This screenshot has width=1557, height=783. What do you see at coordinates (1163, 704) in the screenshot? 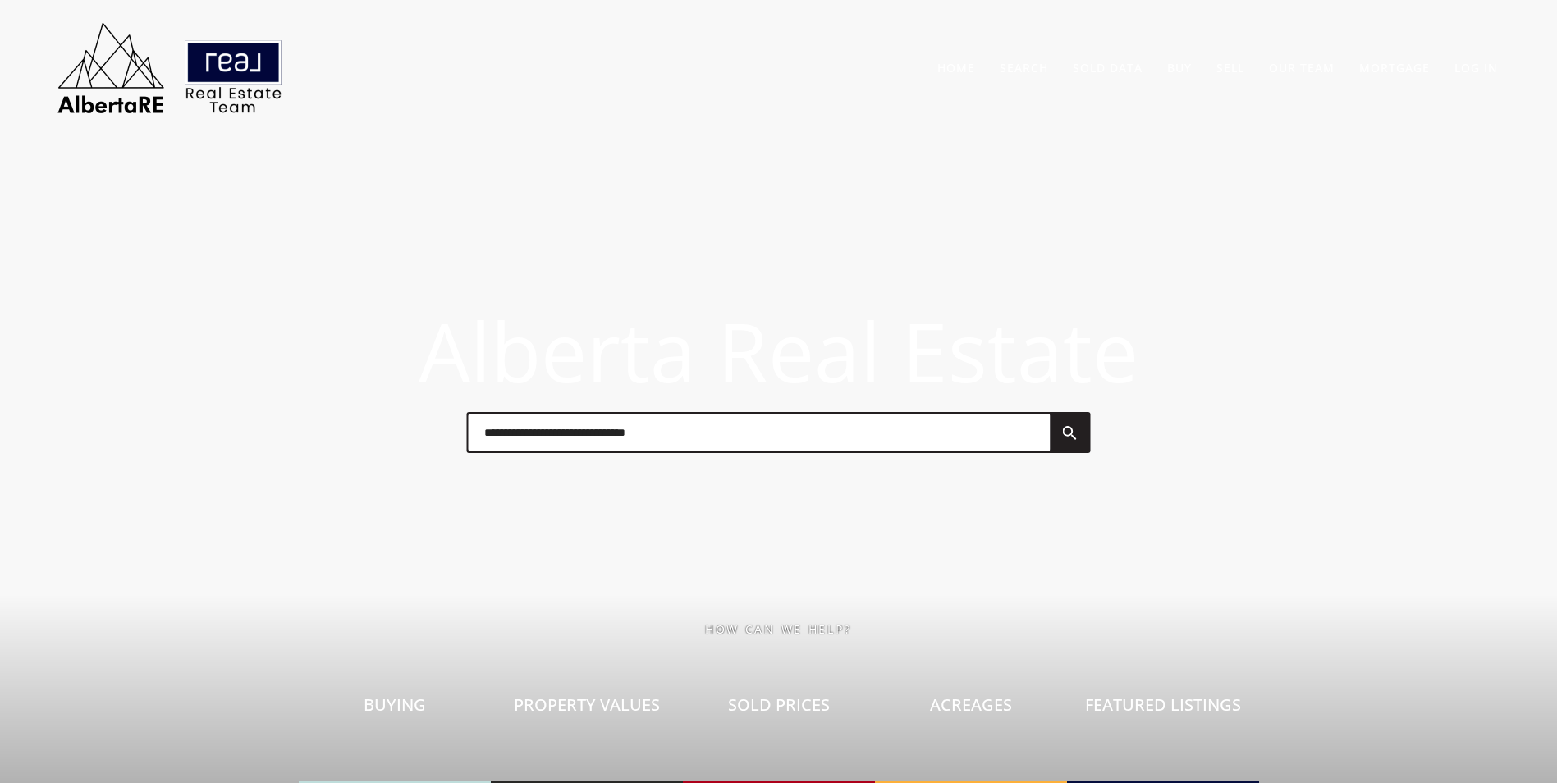
I see `span: Featured Listings` at bounding box center [1163, 704].